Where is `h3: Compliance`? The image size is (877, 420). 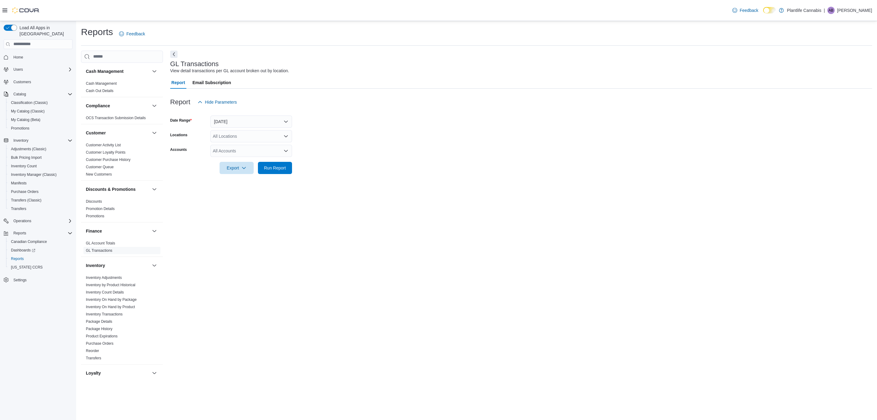 h3: Compliance is located at coordinates (98, 106).